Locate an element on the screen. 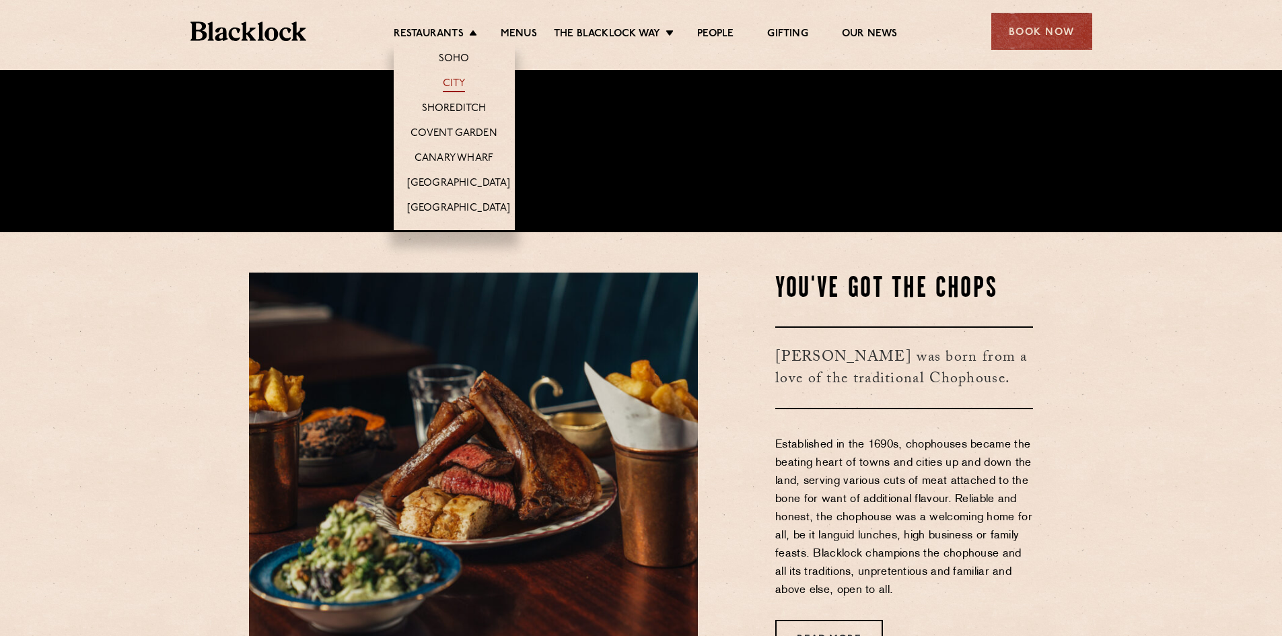 This screenshot has width=1282, height=636. h2: You've Got The Chops is located at coordinates (904, 289).